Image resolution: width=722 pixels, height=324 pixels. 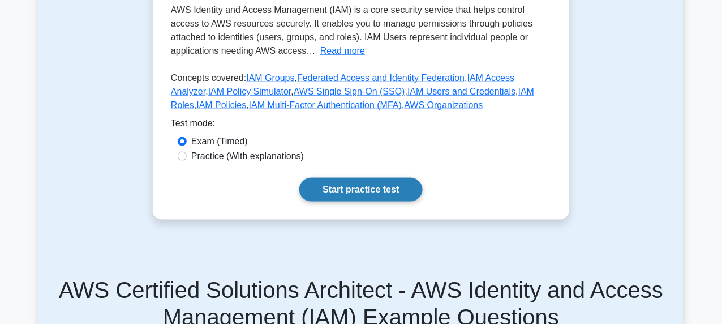 What do you see at coordinates (250, 91) in the screenshot?
I see `a: IAM Policy Simulator` at bounding box center [250, 91].